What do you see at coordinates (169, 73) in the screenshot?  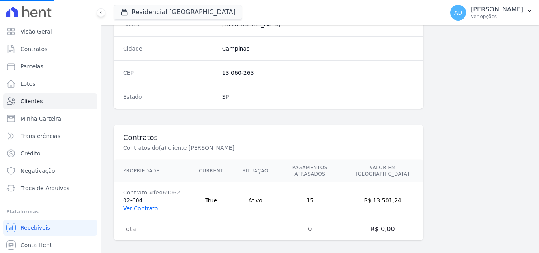 I see `dt: CEP` at bounding box center [169, 73].